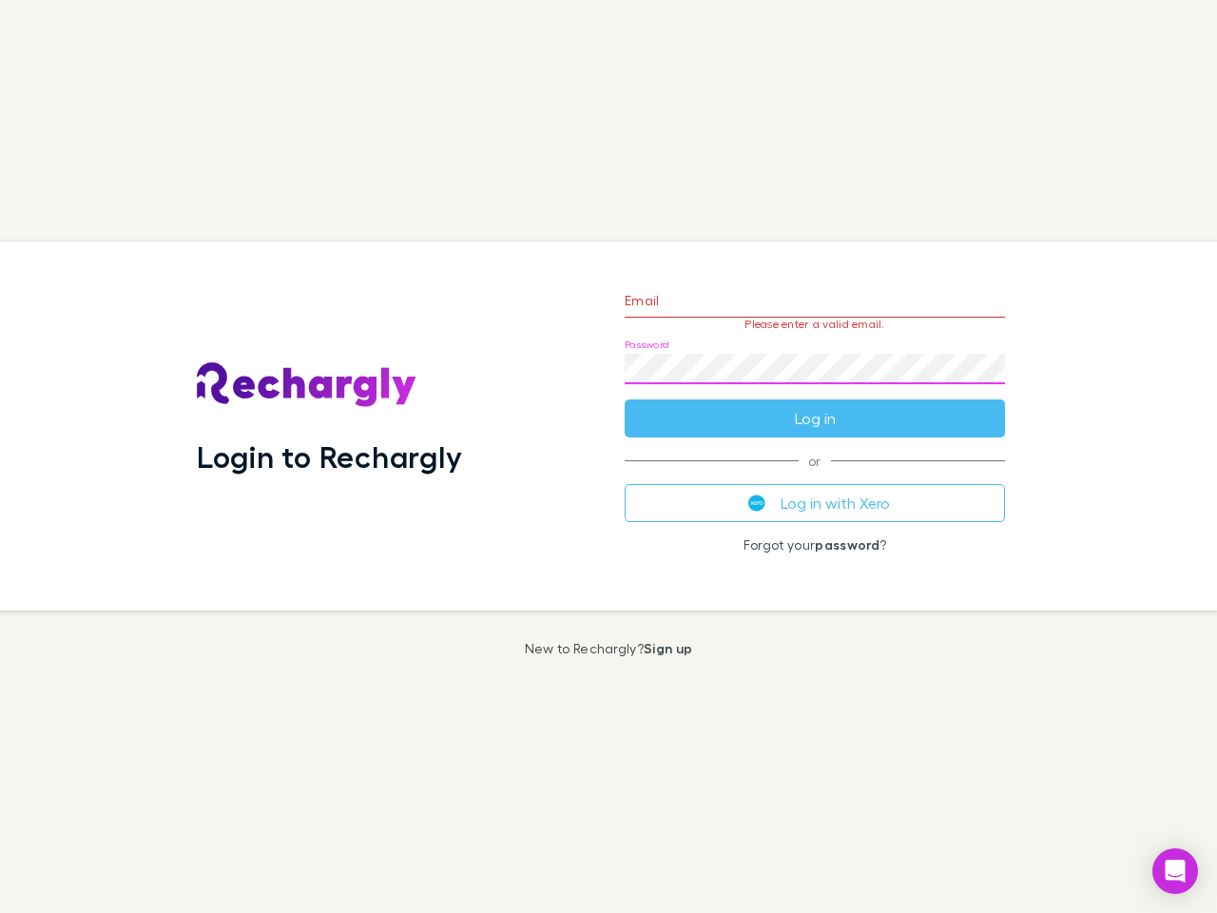 The image size is (1217, 913). What do you see at coordinates (815, 418) in the screenshot?
I see `button: Log in` at bounding box center [815, 418].